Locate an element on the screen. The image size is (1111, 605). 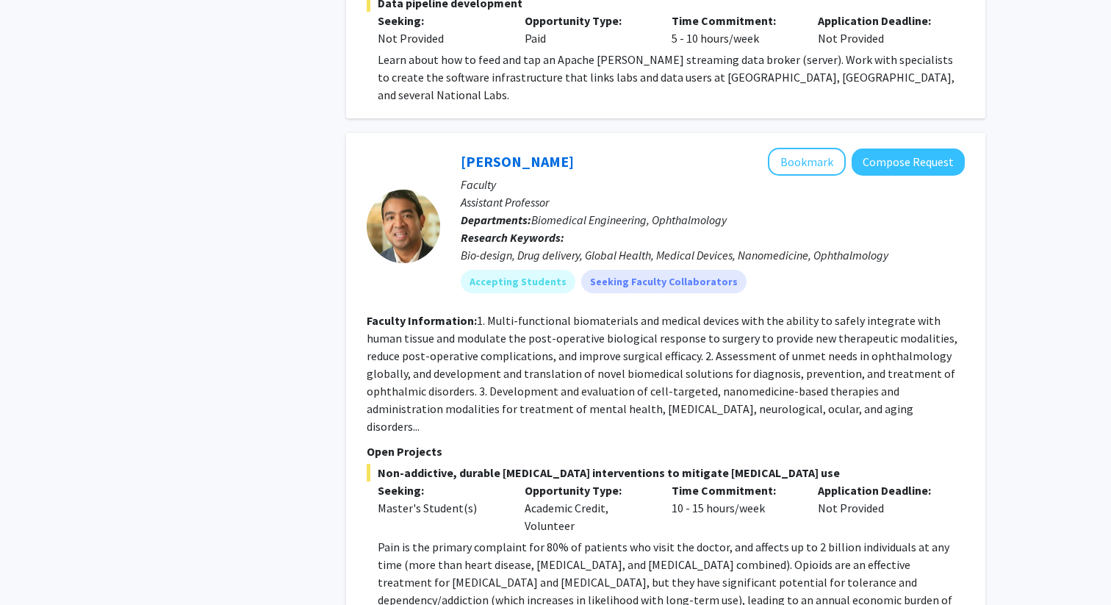
mat-chip: Seeking Faculty Collaborators is located at coordinates (664, 281).